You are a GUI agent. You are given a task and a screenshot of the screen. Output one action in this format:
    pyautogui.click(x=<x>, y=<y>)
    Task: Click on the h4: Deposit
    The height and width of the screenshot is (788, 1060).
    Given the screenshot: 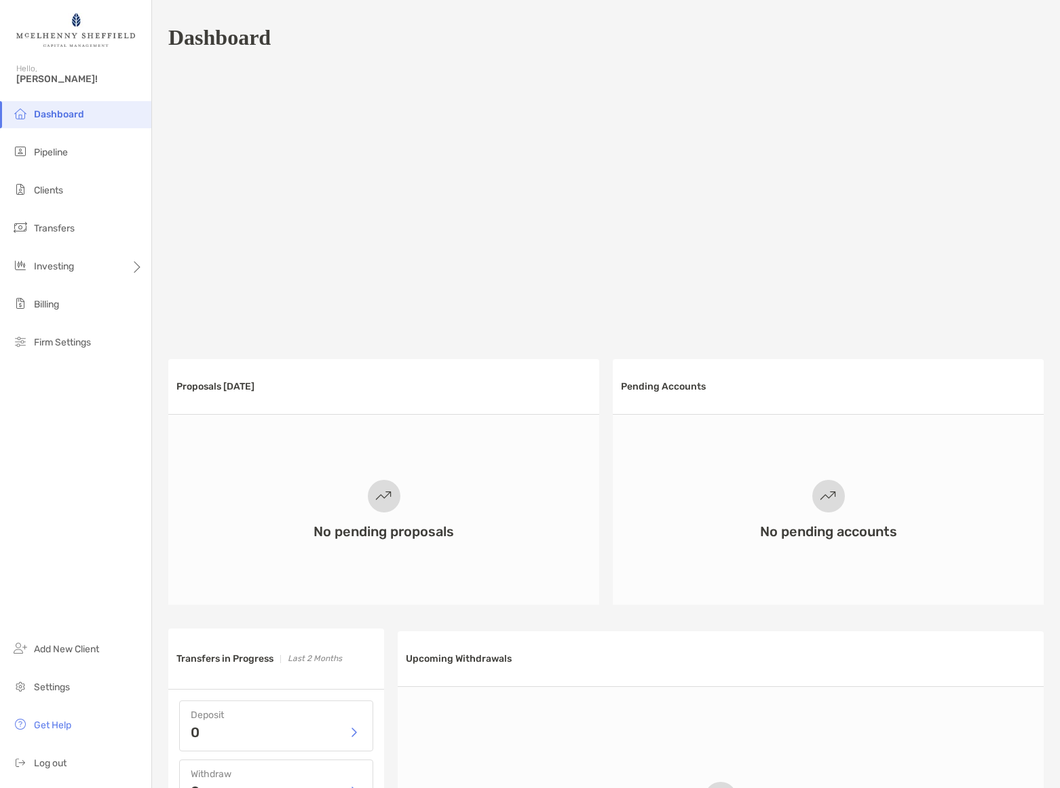 What is the action you would take?
    pyautogui.click(x=276, y=714)
    